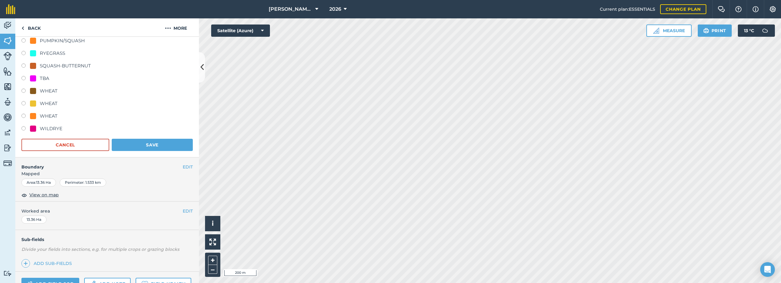 The image size is (781, 283). Describe the element at coordinates (107, 211) in the screenshot. I see `span: Worked area` at that location.